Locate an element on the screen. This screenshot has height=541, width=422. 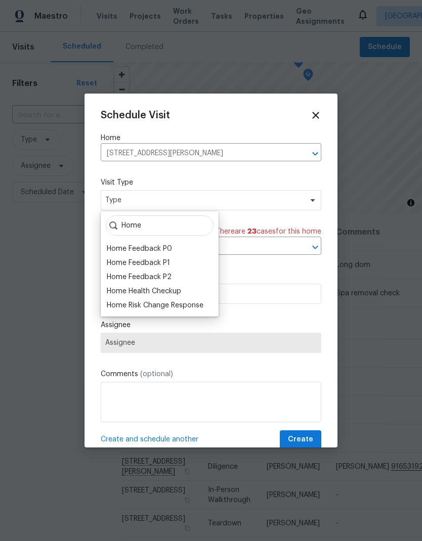
label: Comments is located at coordinates (211, 374).